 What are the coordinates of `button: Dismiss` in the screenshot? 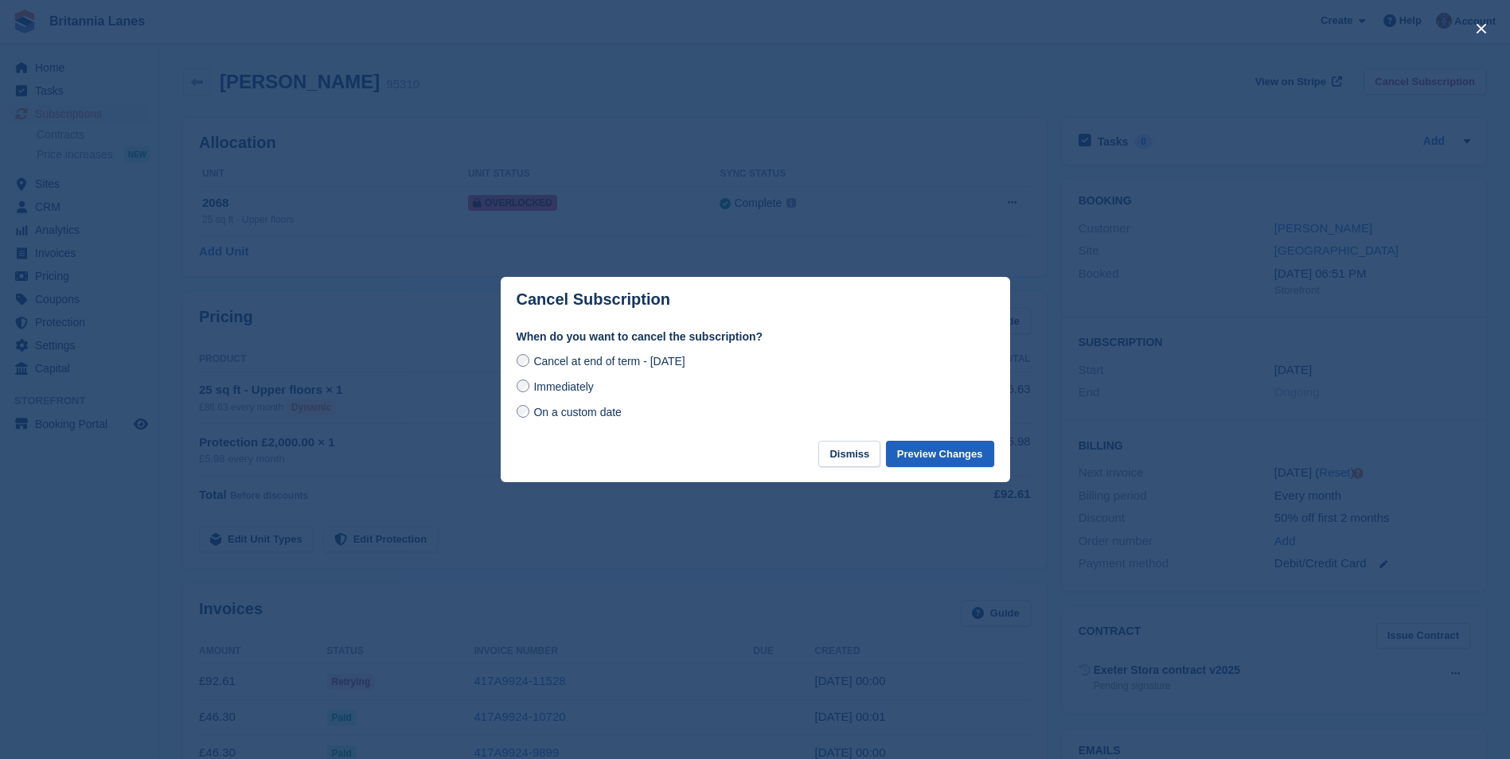 It's located at (849, 454).